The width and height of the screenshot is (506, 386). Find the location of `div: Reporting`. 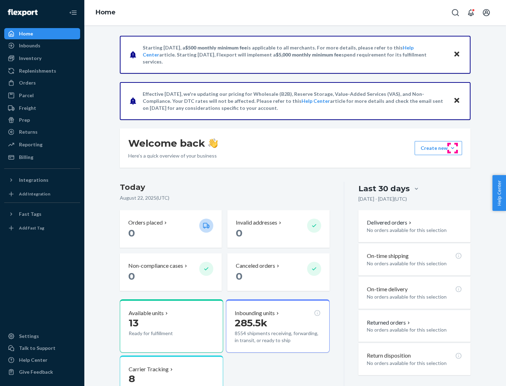

div: Reporting is located at coordinates (31, 145).